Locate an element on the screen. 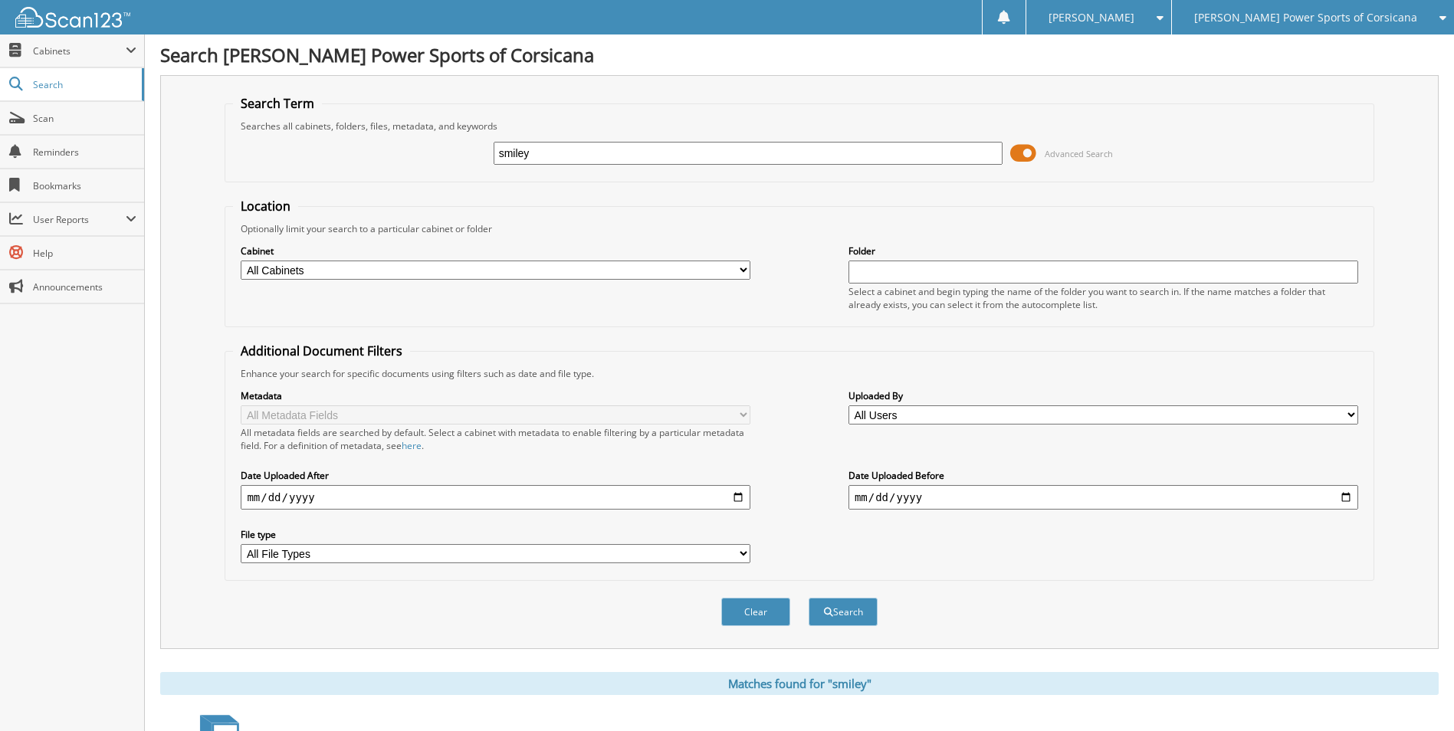 The image size is (1454, 731). span: Bookmarks is located at coordinates (84, 186).